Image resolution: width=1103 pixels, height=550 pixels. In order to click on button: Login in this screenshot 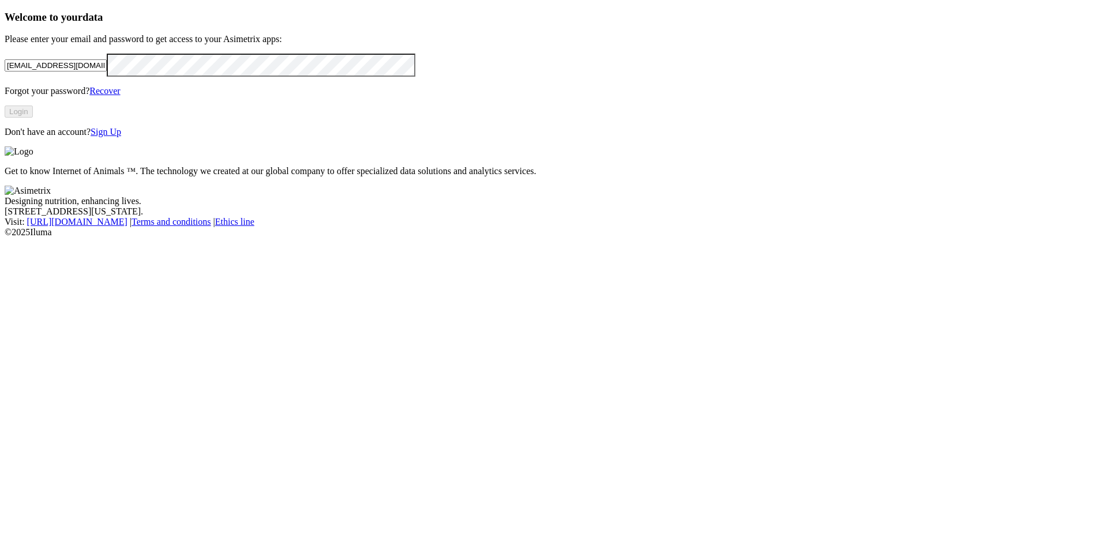, I will do `click(18, 111)`.